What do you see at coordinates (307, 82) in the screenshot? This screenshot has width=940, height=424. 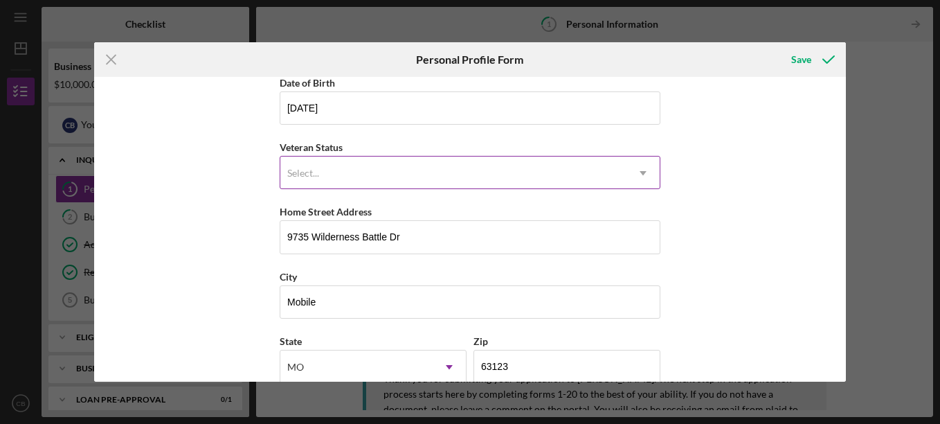 I see `label: Date of Birth` at bounding box center [307, 82].